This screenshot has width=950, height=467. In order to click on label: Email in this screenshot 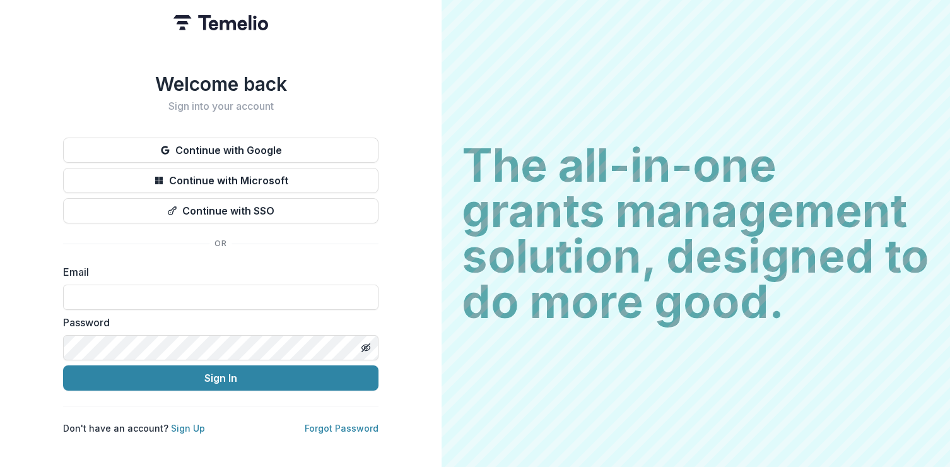, I will do `click(217, 272)`.